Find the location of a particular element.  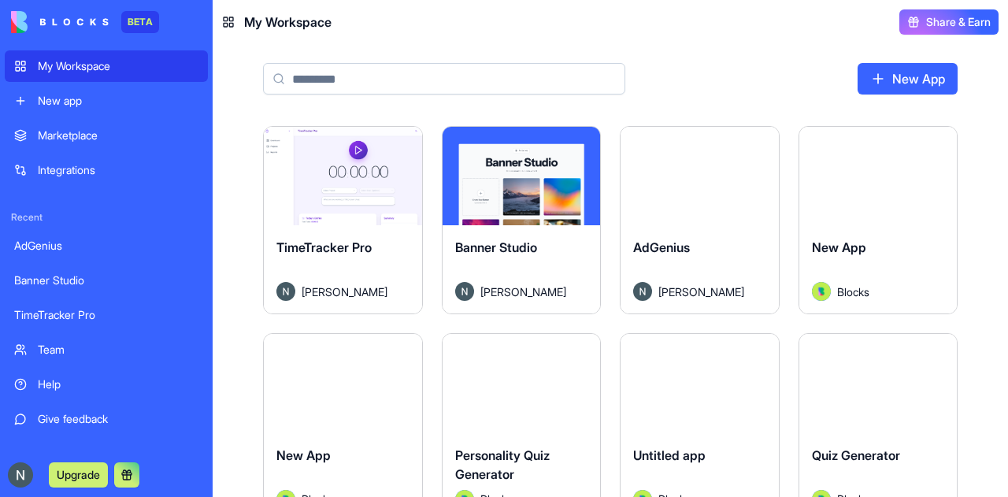

a: TimeTracker Pro is located at coordinates (106, 315).